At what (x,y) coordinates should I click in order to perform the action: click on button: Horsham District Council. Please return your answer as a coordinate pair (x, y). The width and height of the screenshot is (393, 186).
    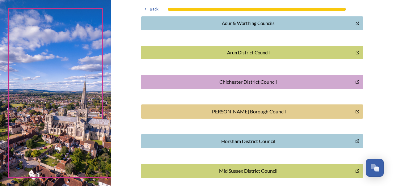
    Looking at the image, I should click on (252, 141).